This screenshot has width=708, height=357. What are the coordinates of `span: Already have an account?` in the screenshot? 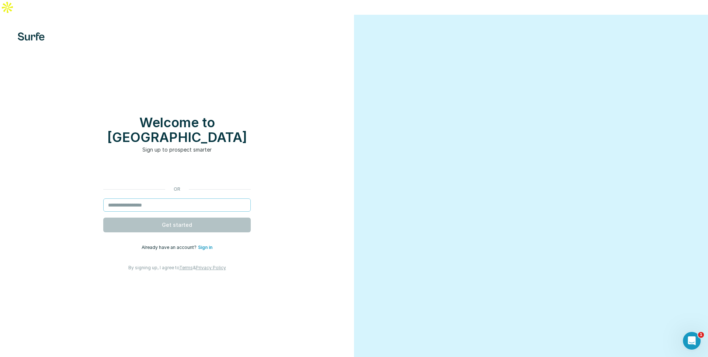 It's located at (170, 247).